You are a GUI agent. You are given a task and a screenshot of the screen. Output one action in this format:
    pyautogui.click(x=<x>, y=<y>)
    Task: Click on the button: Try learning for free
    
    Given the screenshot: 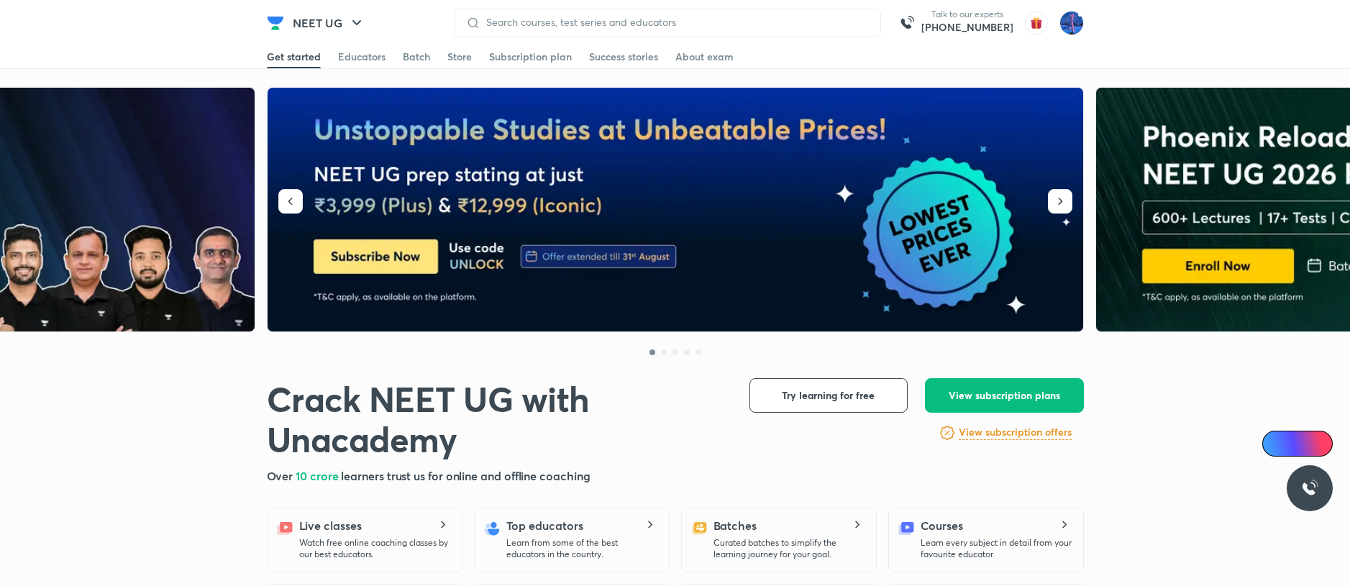 What is the action you would take?
    pyautogui.click(x=828, y=395)
    